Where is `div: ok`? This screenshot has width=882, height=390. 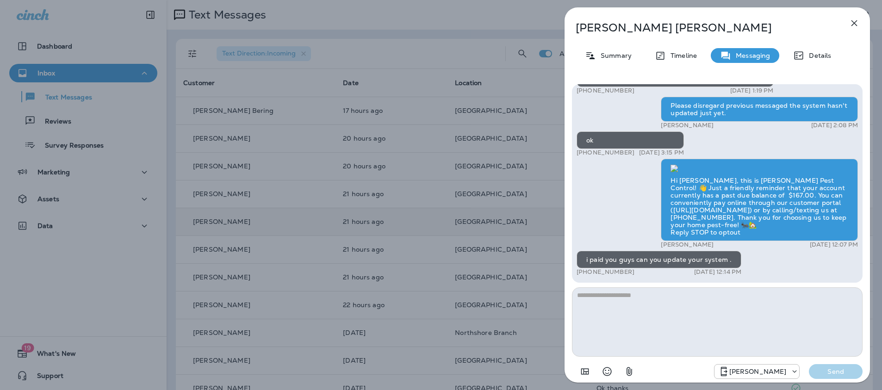
div: ok is located at coordinates (630, 140).